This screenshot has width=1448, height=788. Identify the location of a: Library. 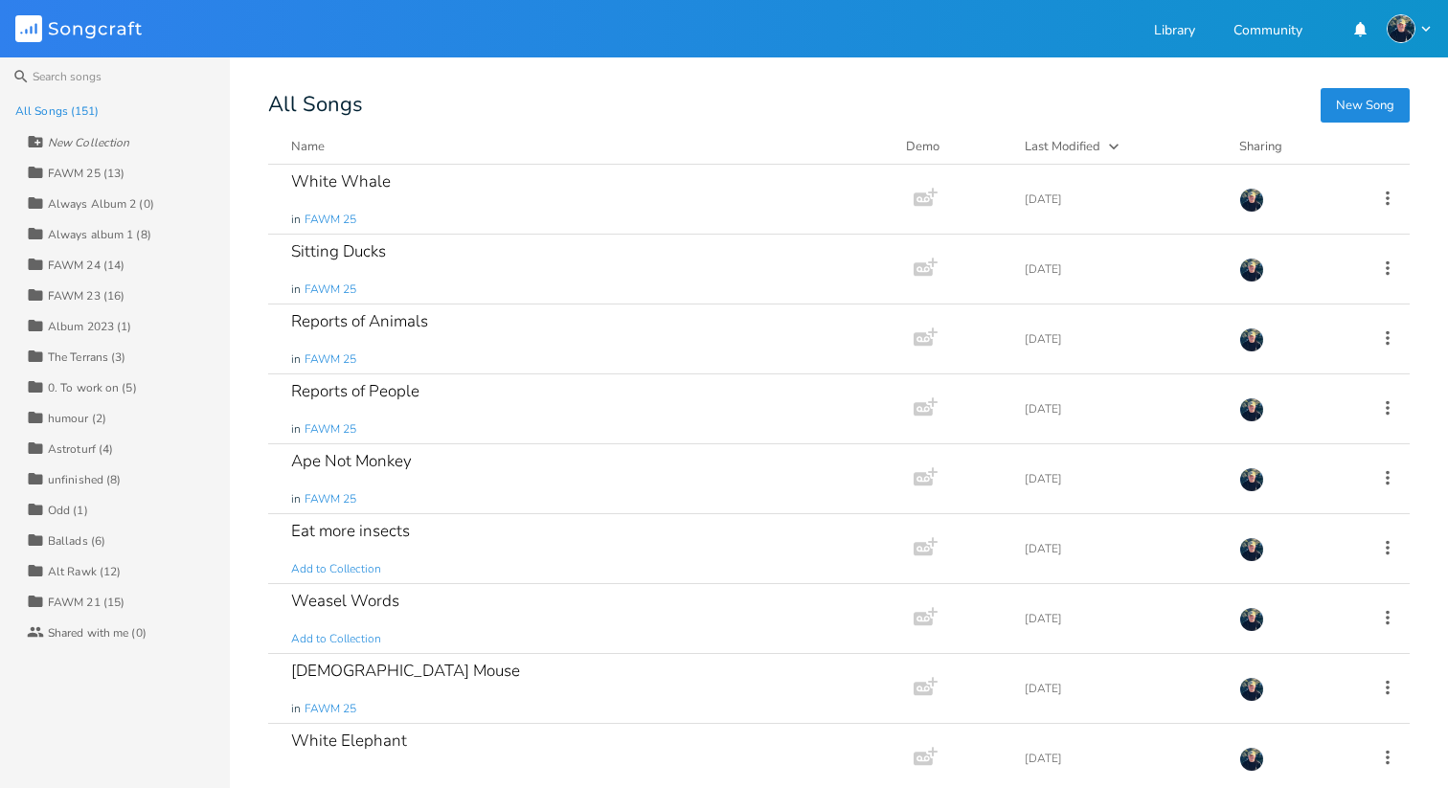
(1174, 32).